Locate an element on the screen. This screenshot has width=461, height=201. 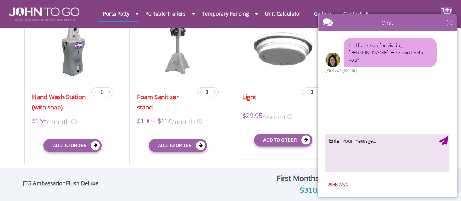
a: Gallery is located at coordinates (322, 13).